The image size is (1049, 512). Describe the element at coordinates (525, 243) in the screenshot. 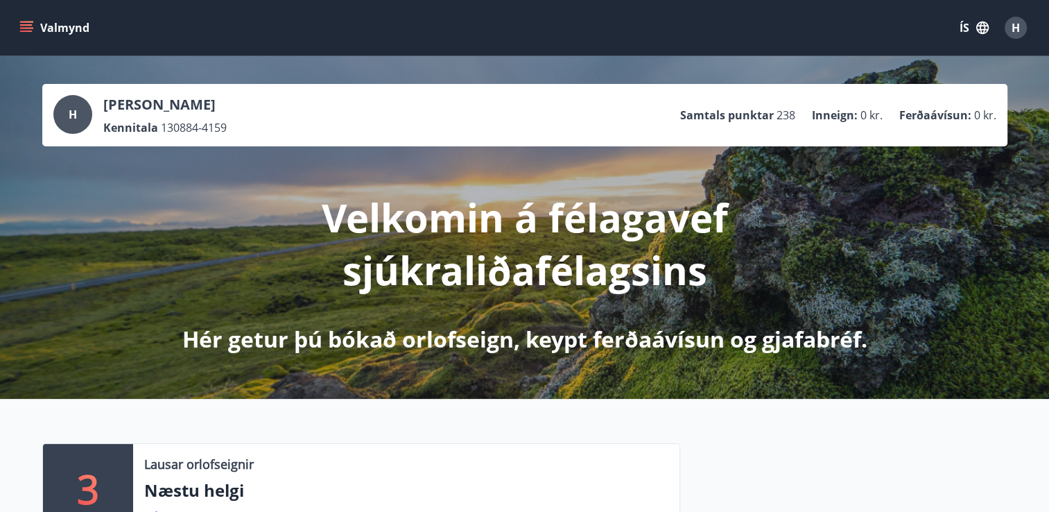

I see `p: Velkomin á félagavef sjúkraliðafélagsins` at that location.